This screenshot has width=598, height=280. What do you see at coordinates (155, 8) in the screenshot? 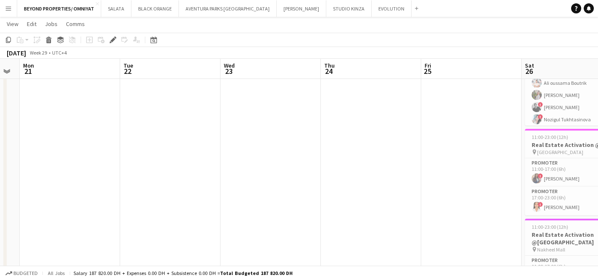
I see `button: BLACK ORANGE` at bounding box center [155, 8].